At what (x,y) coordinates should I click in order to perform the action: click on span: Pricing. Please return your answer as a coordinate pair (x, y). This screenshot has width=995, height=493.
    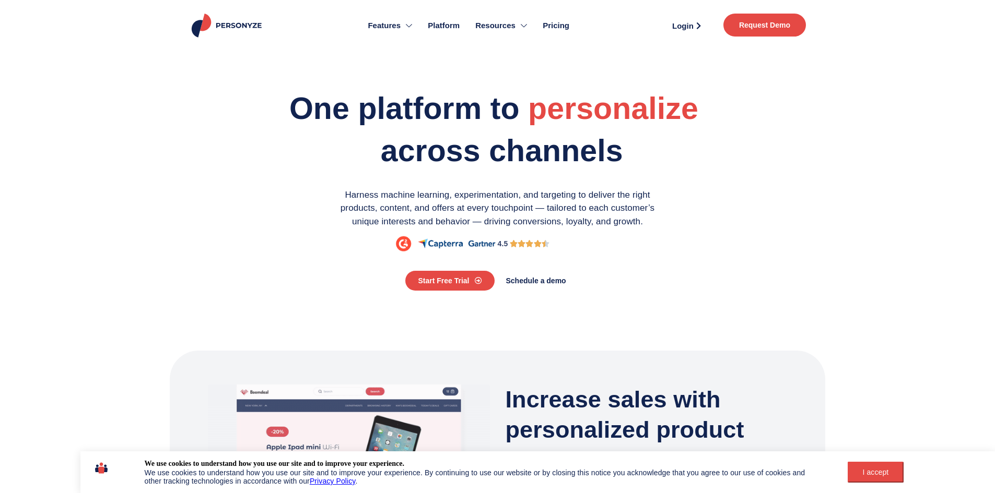
    Looking at the image, I should click on (556, 26).